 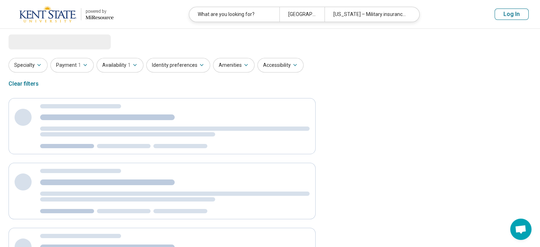 What do you see at coordinates (63, 14) in the screenshot?
I see `a: Kent State Universitypowered by` at bounding box center [63, 14].